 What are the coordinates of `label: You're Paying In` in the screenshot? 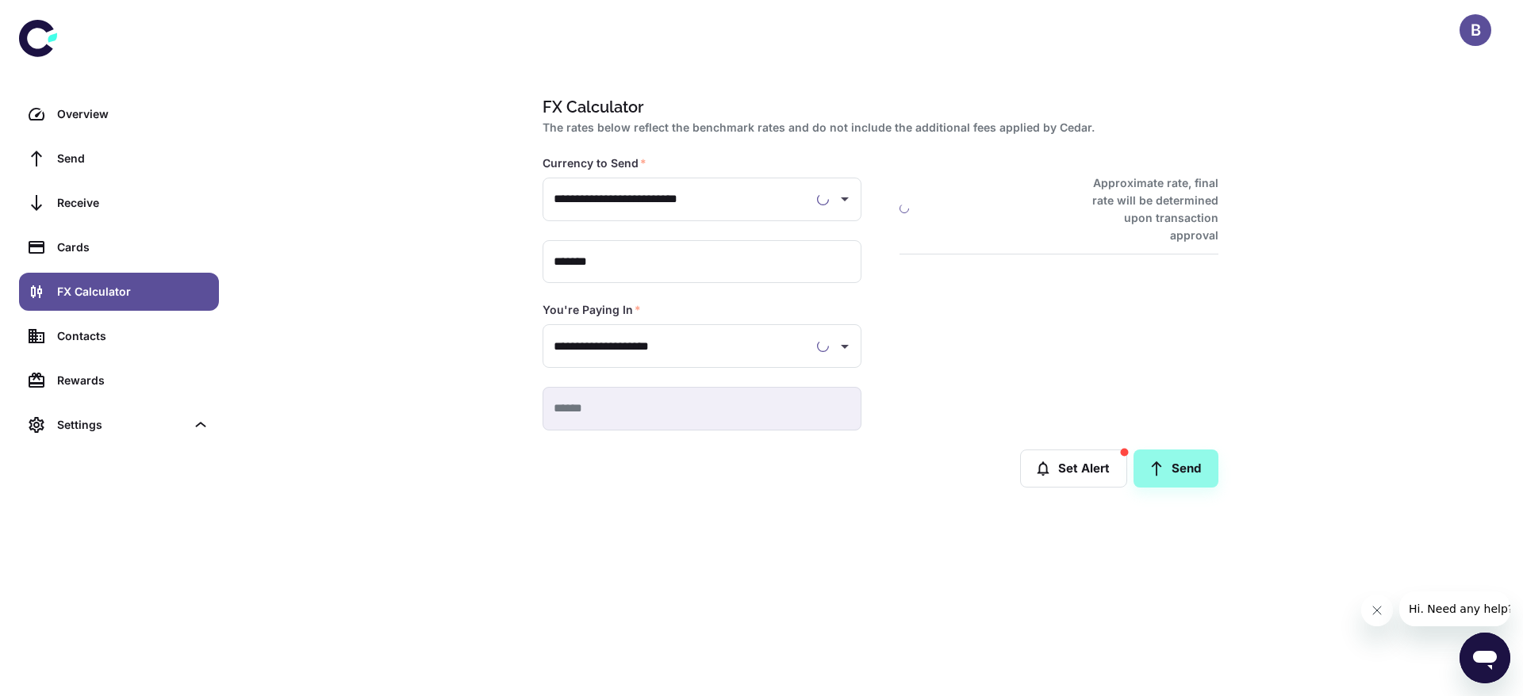 It's located at (592, 310).